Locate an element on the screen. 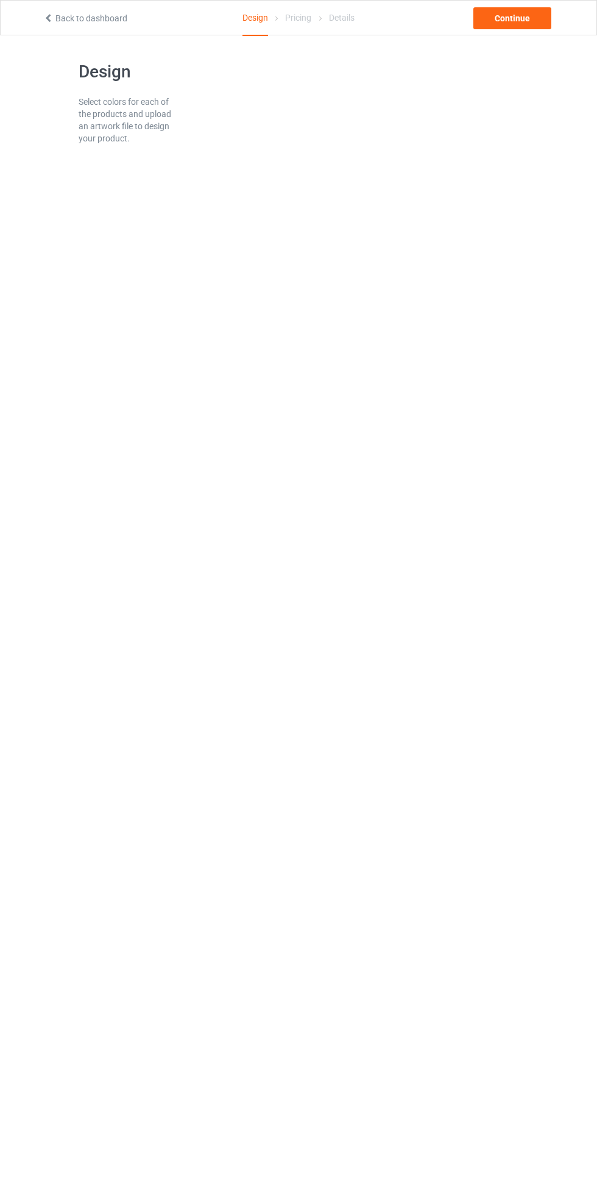 Image resolution: width=597 pixels, height=1180 pixels. a: Back to dashboard is located at coordinates (85, 18).